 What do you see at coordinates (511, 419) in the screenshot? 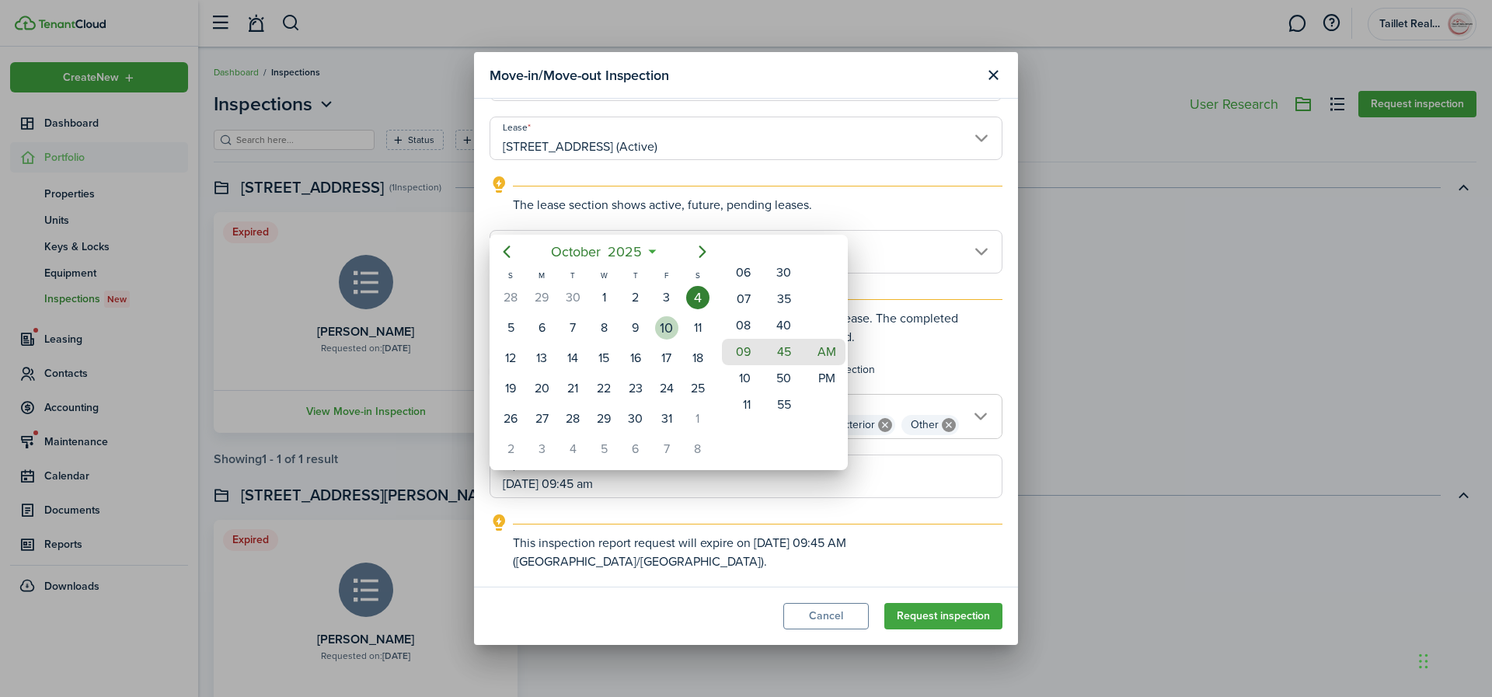
I see `div: Sunday, October 26, 2025` at bounding box center [511, 419].